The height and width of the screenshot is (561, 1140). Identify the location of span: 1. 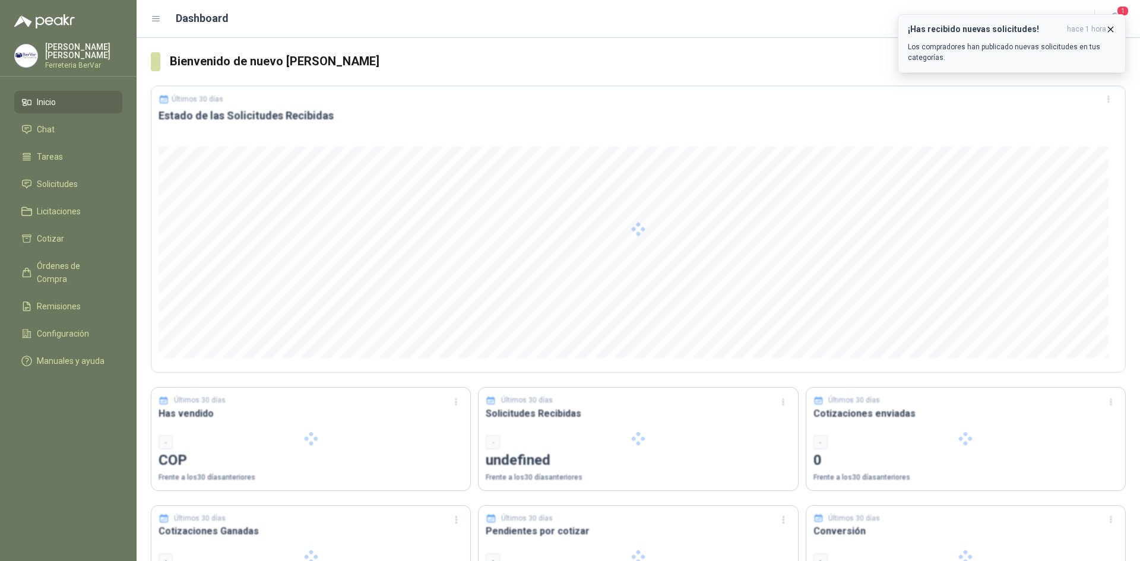
(1123, 11).